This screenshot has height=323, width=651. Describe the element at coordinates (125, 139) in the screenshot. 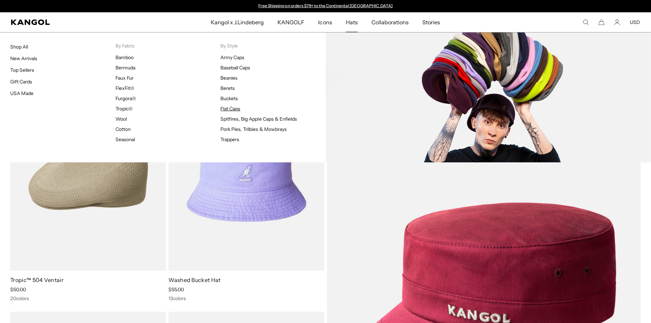

I see `a: Seasonal` at that location.